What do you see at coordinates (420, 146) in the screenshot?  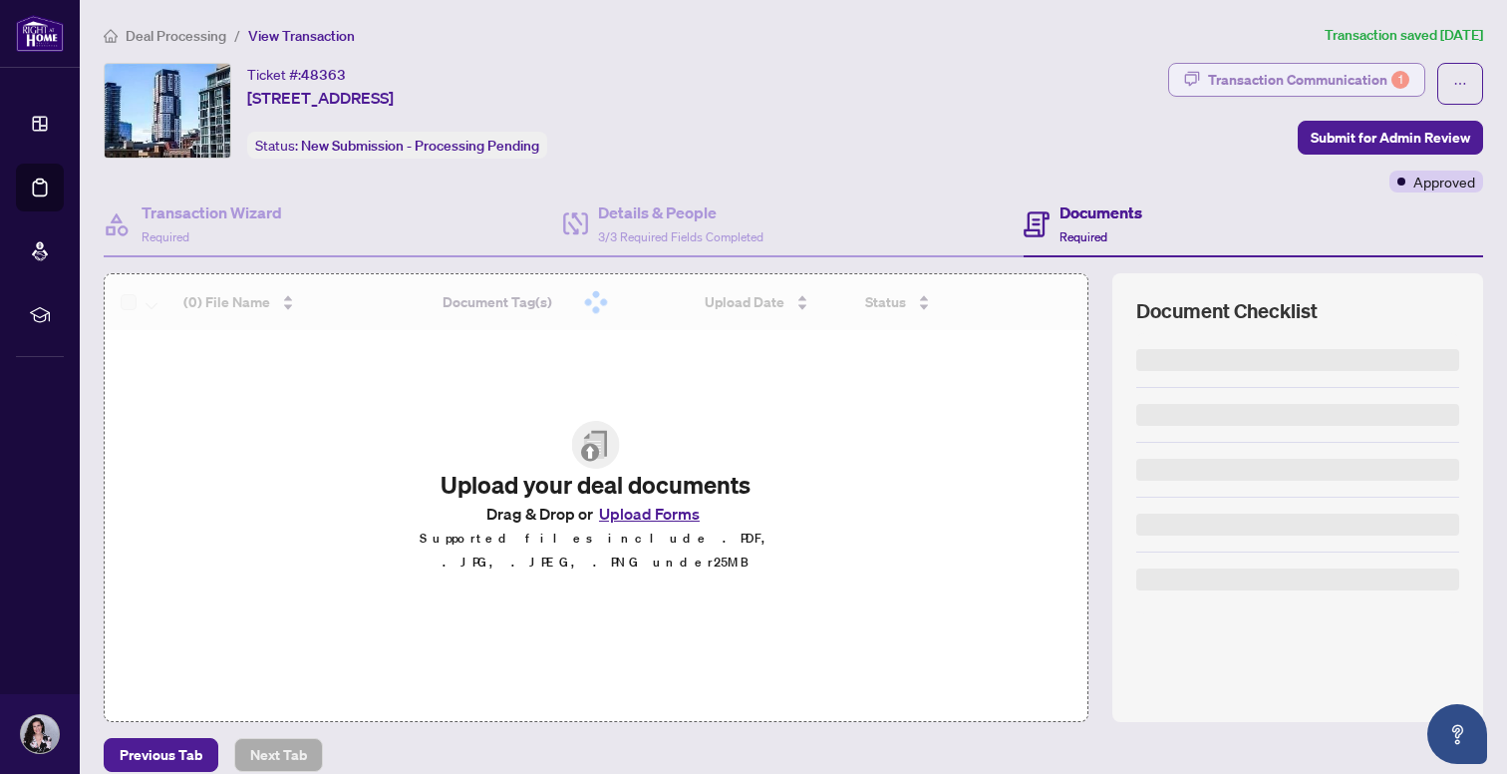 I see `span: New Submission - Processing Pending` at bounding box center [420, 146].